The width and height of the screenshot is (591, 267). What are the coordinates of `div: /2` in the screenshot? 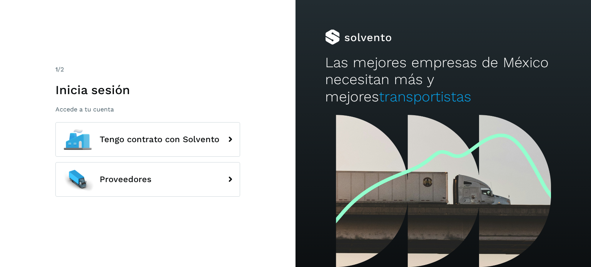 It's located at (148, 70).